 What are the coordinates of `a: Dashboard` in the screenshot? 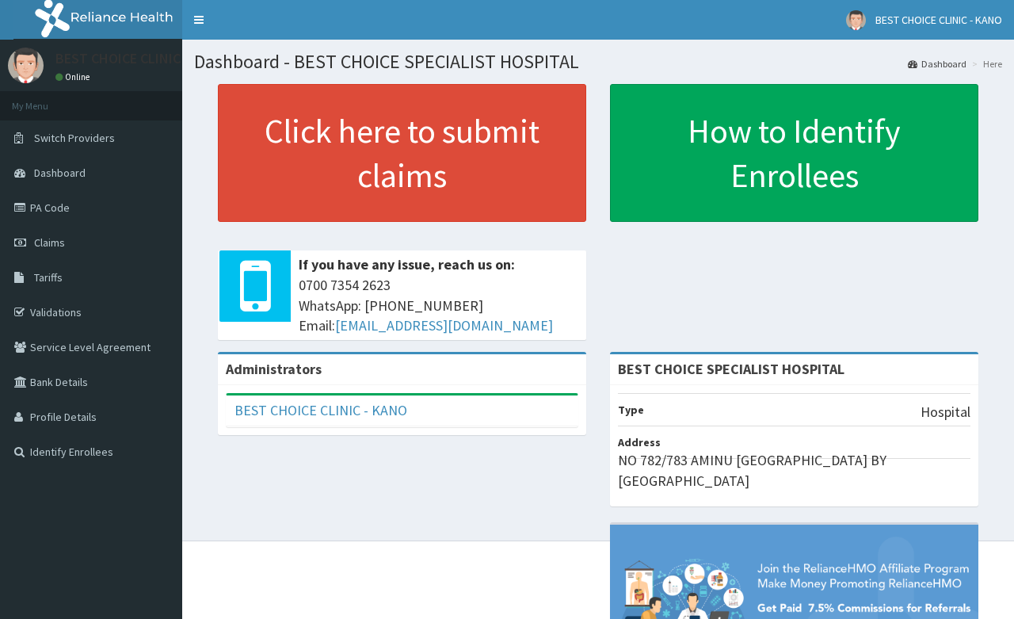 It's located at (937, 63).